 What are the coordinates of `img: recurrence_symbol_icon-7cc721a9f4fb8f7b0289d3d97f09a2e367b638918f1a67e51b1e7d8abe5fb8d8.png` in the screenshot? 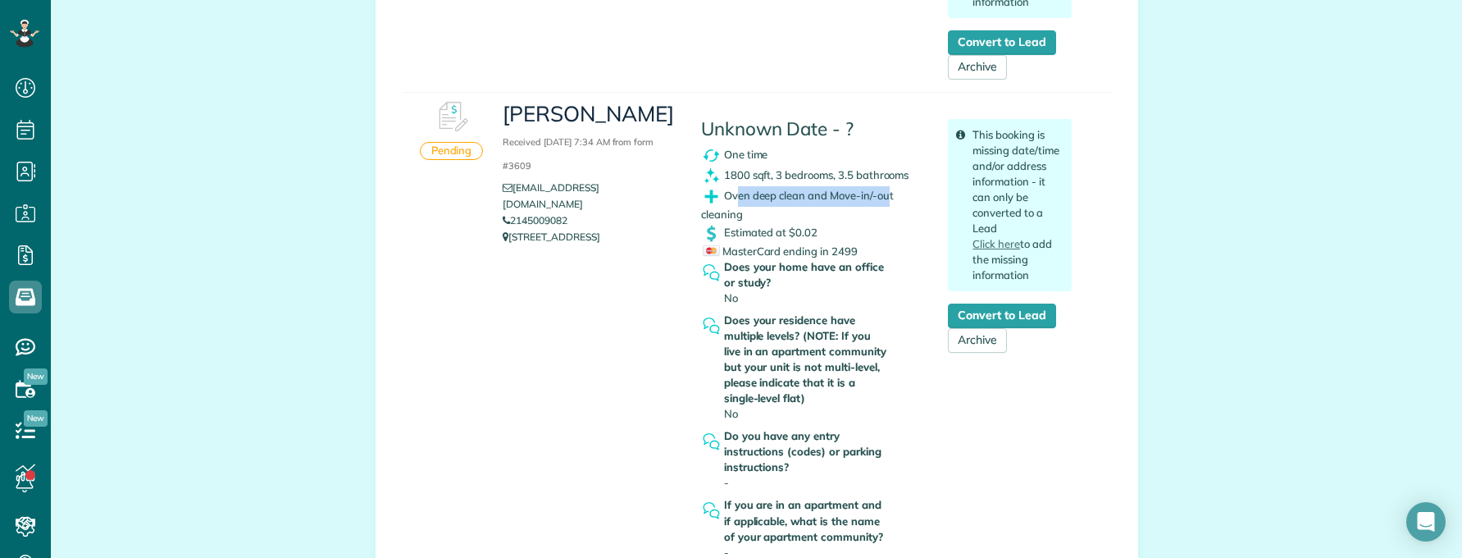 It's located at (711, 155).